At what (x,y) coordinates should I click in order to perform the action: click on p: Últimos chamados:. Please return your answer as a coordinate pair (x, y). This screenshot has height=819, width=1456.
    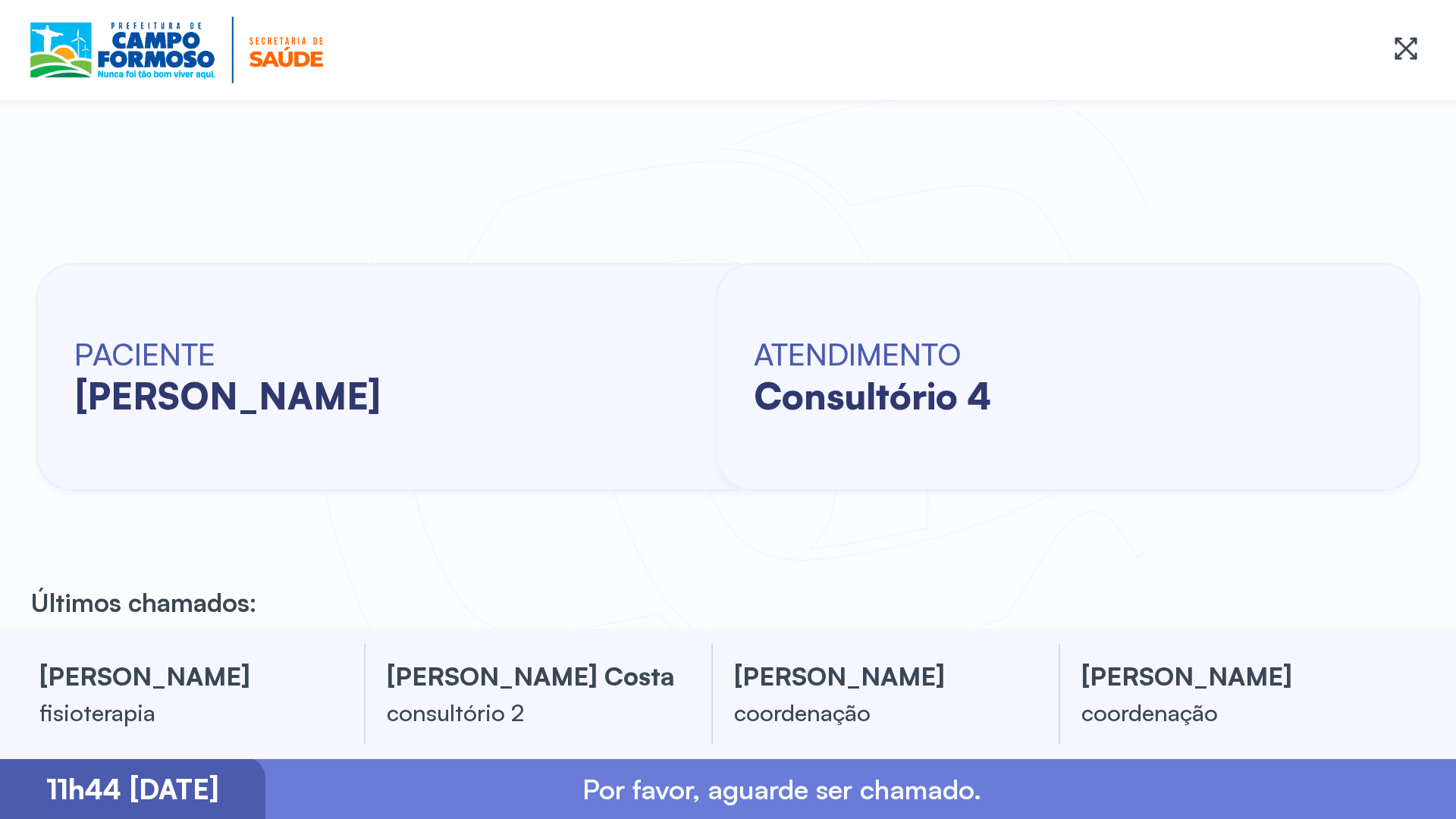
    Looking at the image, I should click on (143, 601).